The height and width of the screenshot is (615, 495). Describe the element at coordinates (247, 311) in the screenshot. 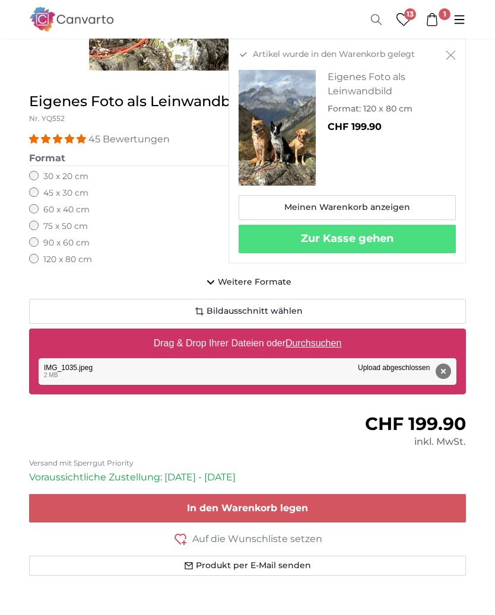

I see `button: Bildausschnitt wählen` at that location.